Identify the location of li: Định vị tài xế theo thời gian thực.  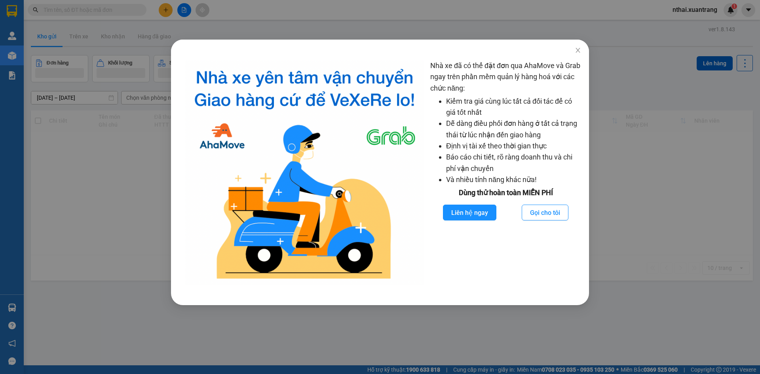
(514, 146).